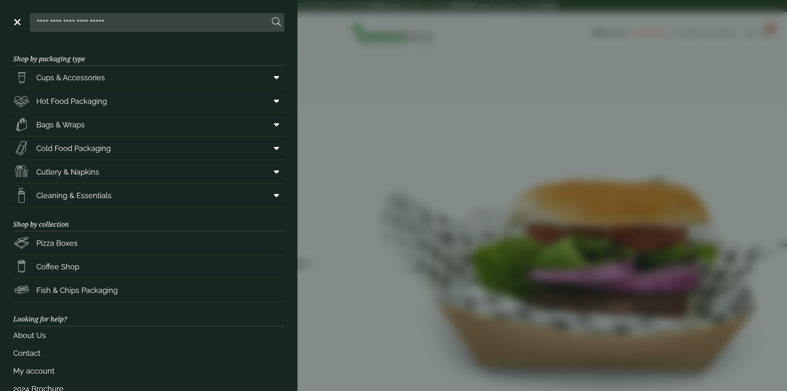 This screenshot has height=391, width=787. Describe the element at coordinates (21, 148) in the screenshot. I see `img: Sandwich_box.svg` at that location.